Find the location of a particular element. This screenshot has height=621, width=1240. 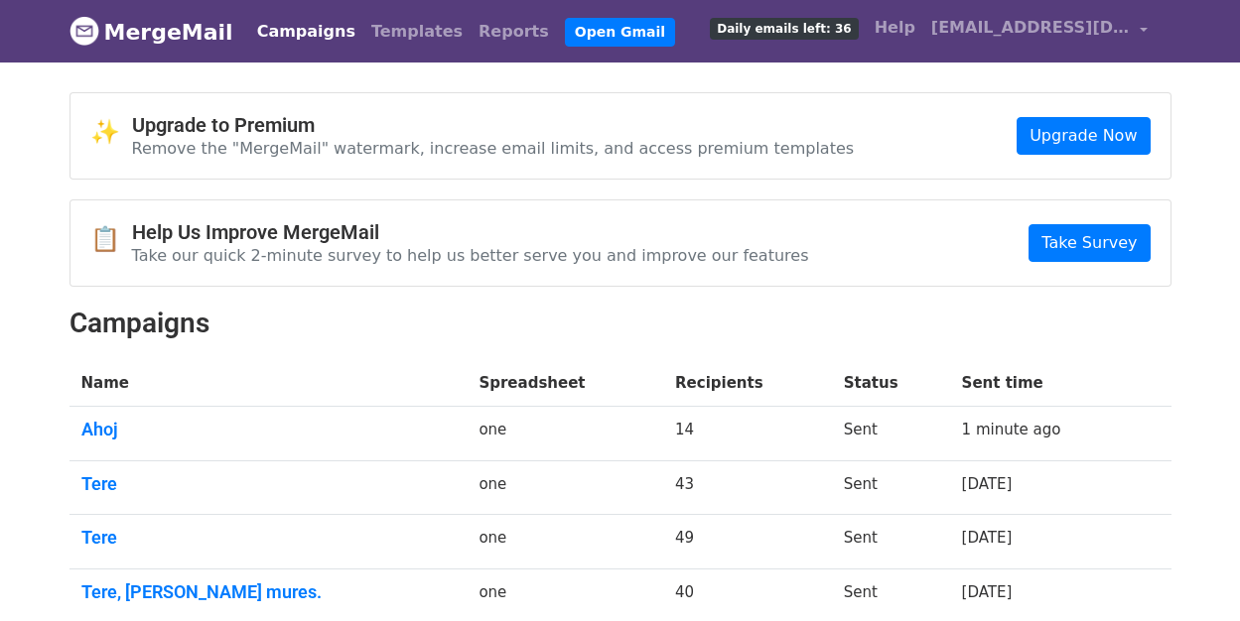

a: Ahoj is located at coordinates (268, 430).